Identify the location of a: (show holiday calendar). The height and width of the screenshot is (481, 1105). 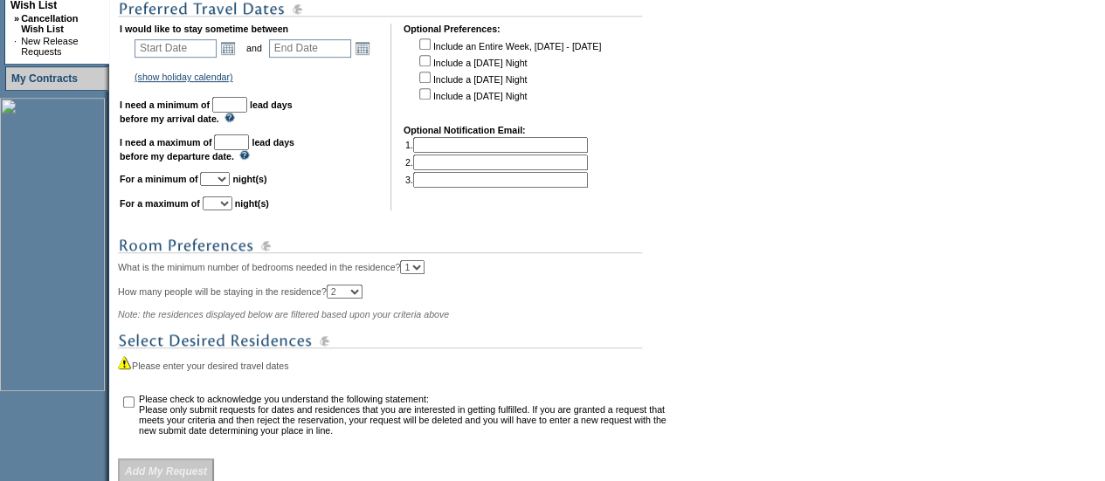
(184, 77).